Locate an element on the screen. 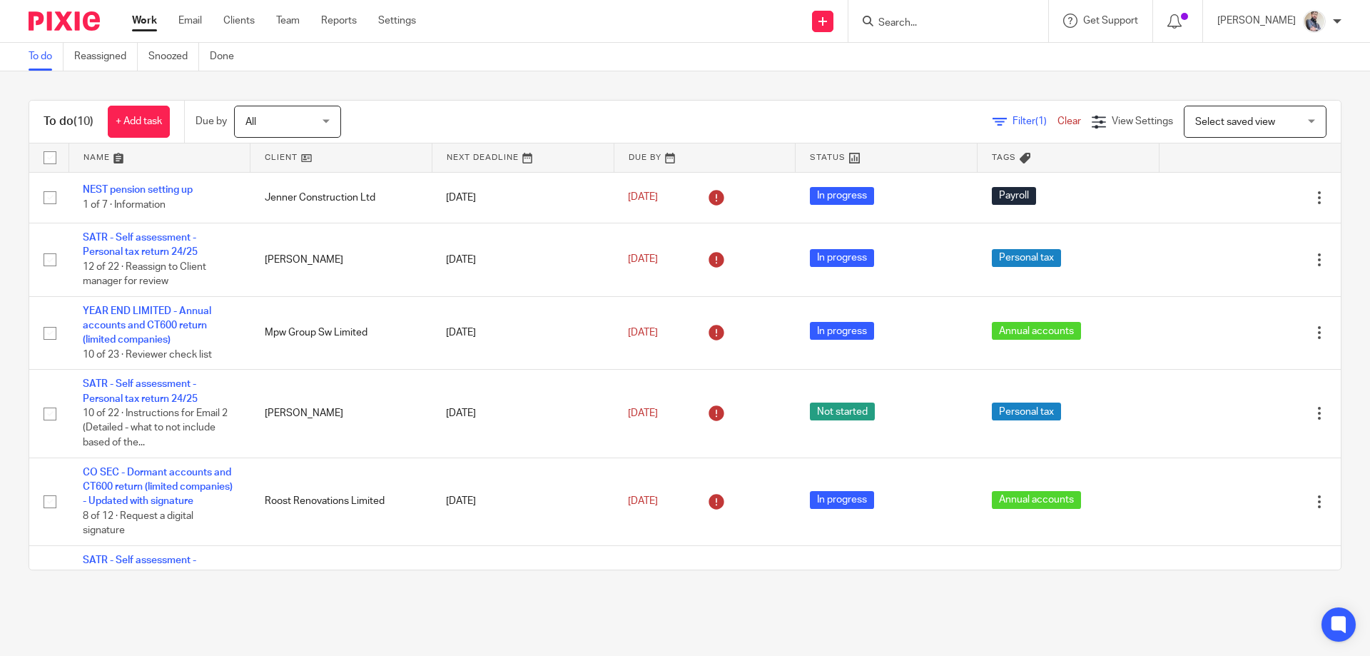 The height and width of the screenshot is (656, 1370). img: Pixie is located at coordinates (64, 21).